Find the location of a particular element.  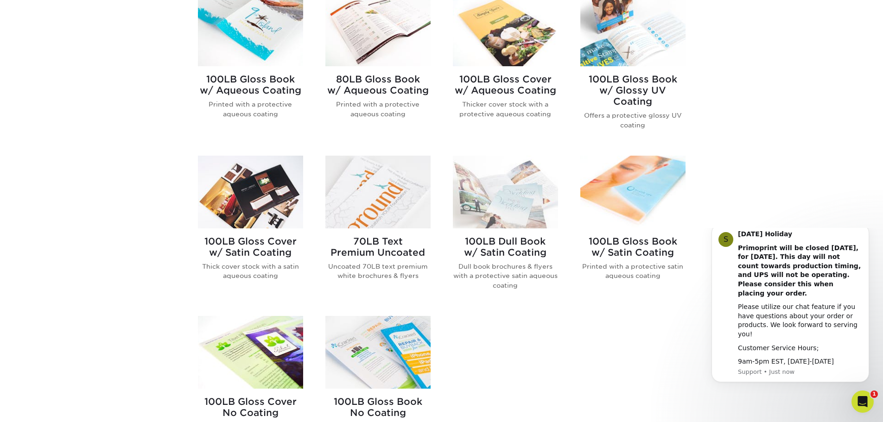

p: Thicker cover stock with a protective aqueous coating is located at coordinates (505, 109).